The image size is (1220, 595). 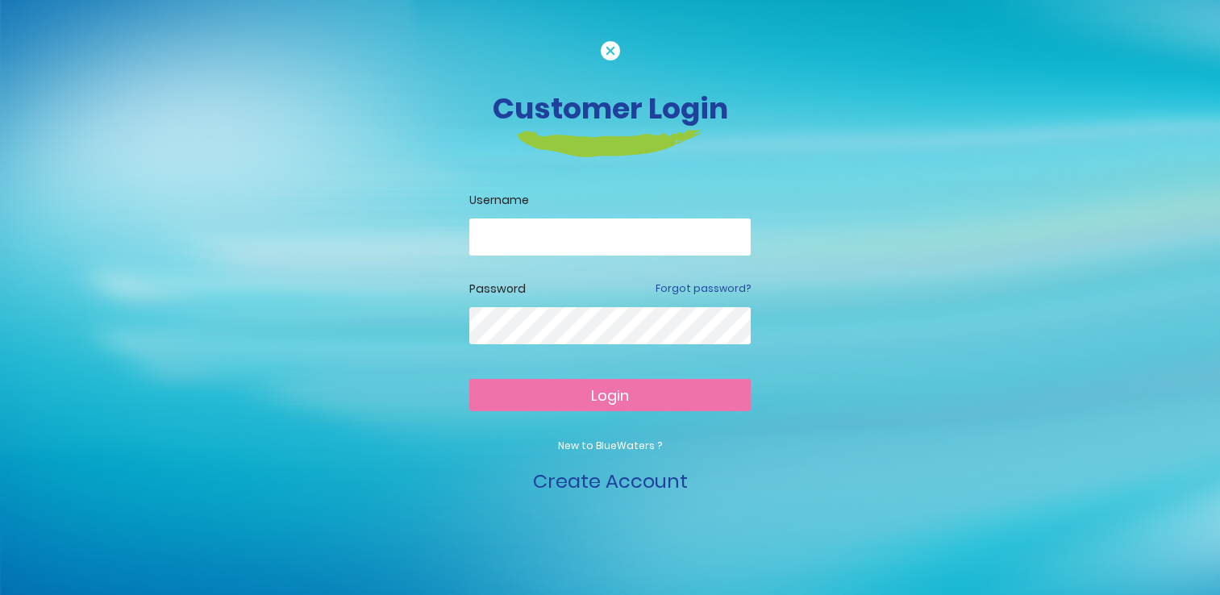 What do you see at coordinates (610, 481) in the screenshot?
I see `a: Create Account` at bounding box center [610, 481].